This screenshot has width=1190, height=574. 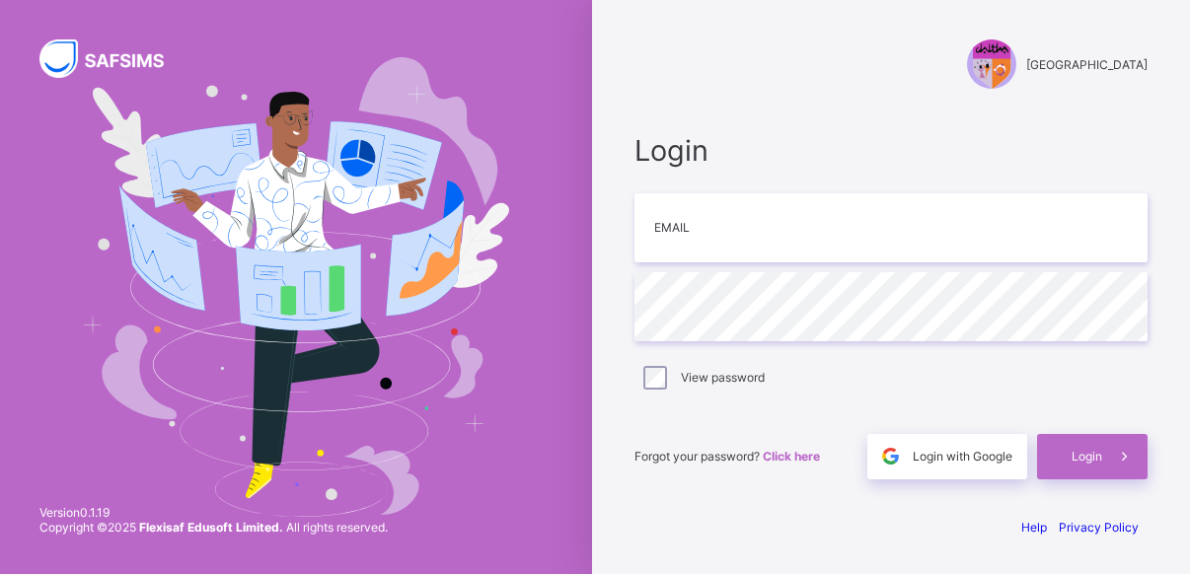 I want to click on span: Version 0.1.19, so click(x=213, y=512).